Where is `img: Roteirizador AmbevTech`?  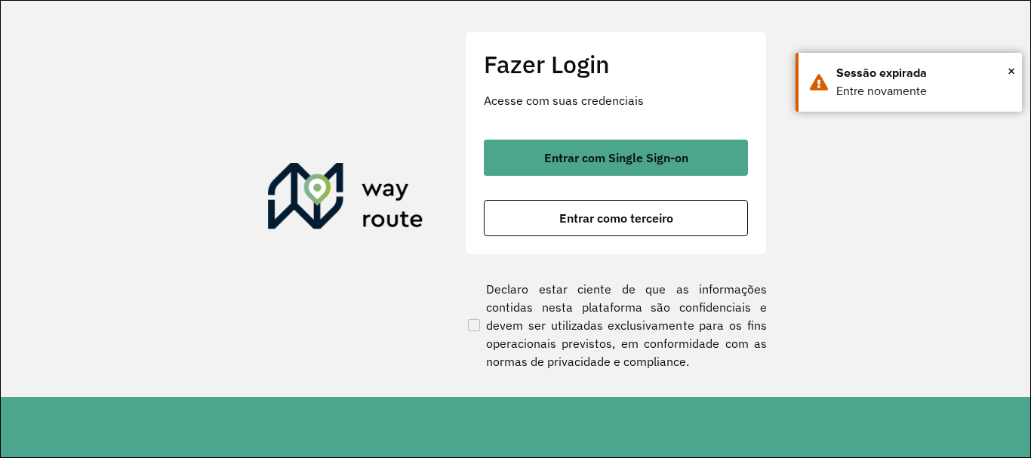
img: Roteirizador AmbevTech is located at coordinates (346, 199).